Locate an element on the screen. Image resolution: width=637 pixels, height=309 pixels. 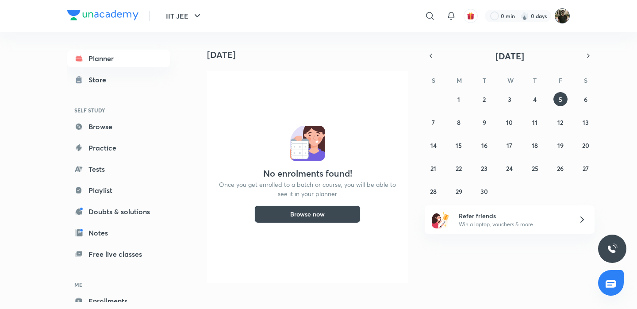
button: September 28, 2025 is located at coordinates (433, 191).